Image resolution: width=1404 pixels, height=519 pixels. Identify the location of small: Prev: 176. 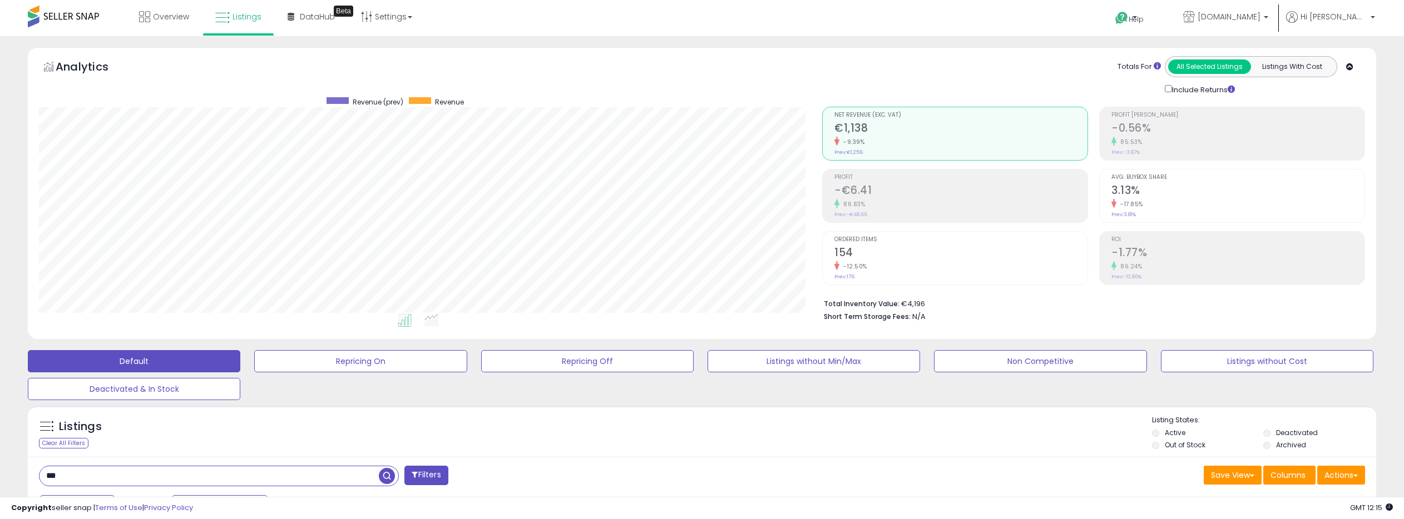
(844, 277).